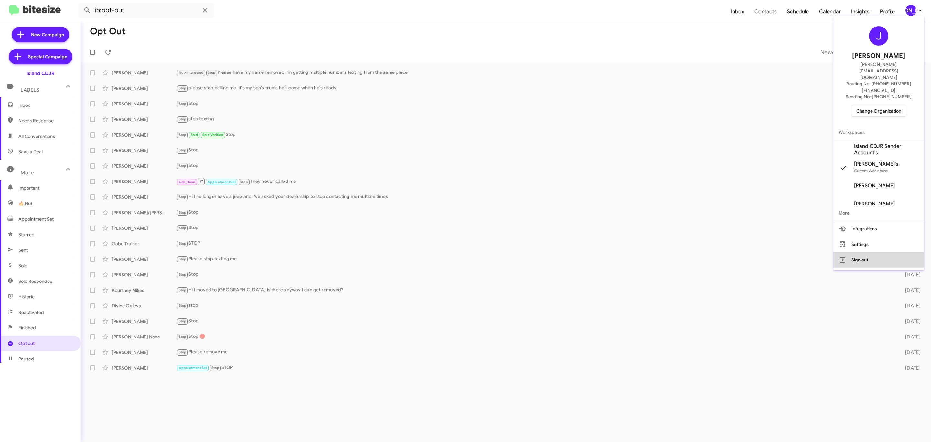 Image resolution: width=931 pixels, height=442 pixels. Describe the element at coordinates (871, 170) in the screenshot. I see `span: Current Workspace` at that location.